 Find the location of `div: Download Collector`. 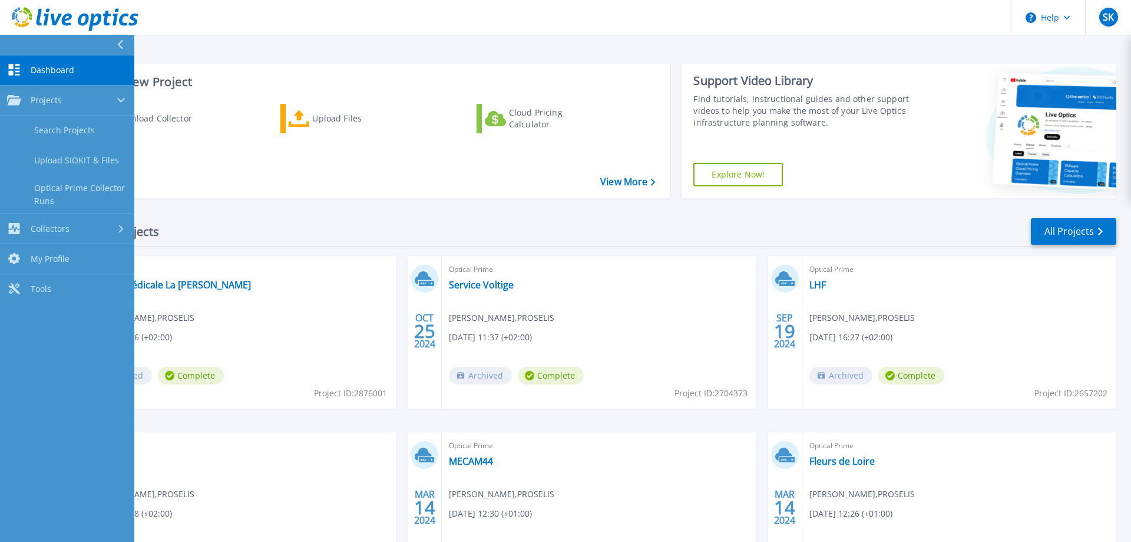

div: Download Collector is located at coordinates (161, 118).